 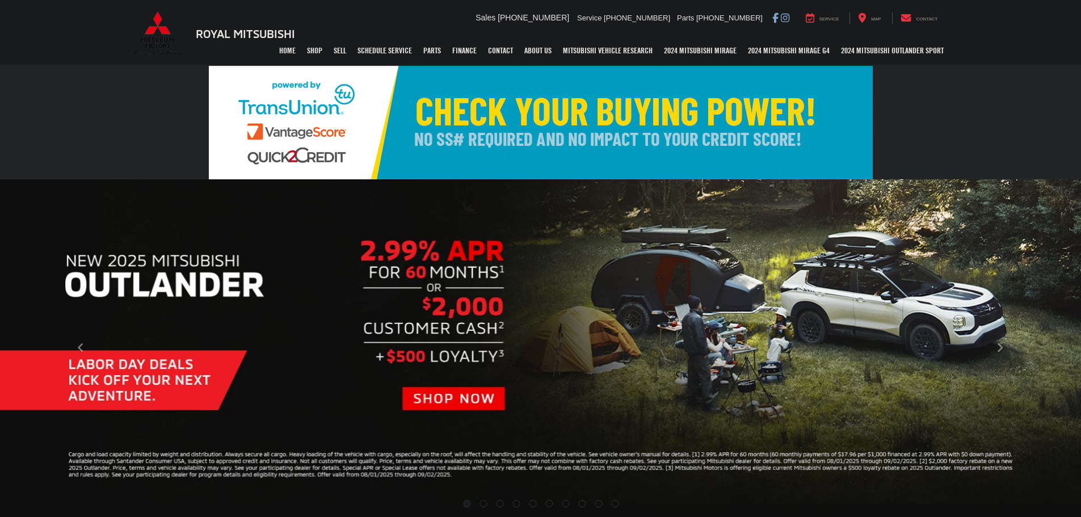 What do you see at coordinates (533, 503) in the screenshot?
I see `li: Go to slide number 5.` at bounding box center [533, 503].